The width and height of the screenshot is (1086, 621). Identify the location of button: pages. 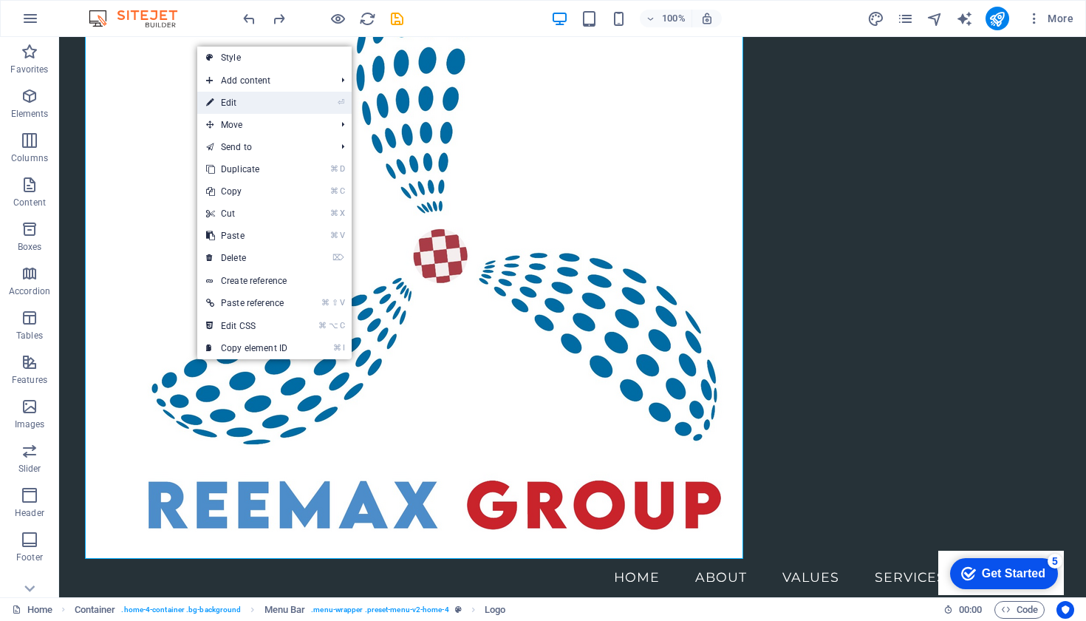
(906, 18).